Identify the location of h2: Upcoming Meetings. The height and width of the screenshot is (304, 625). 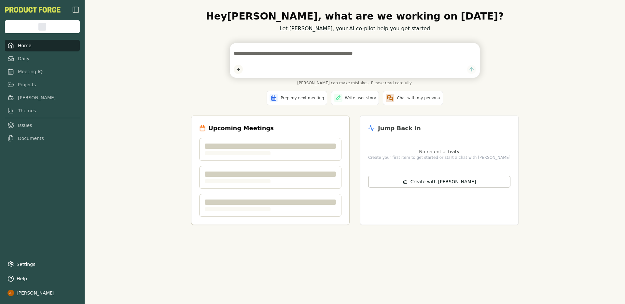
(241, 128).